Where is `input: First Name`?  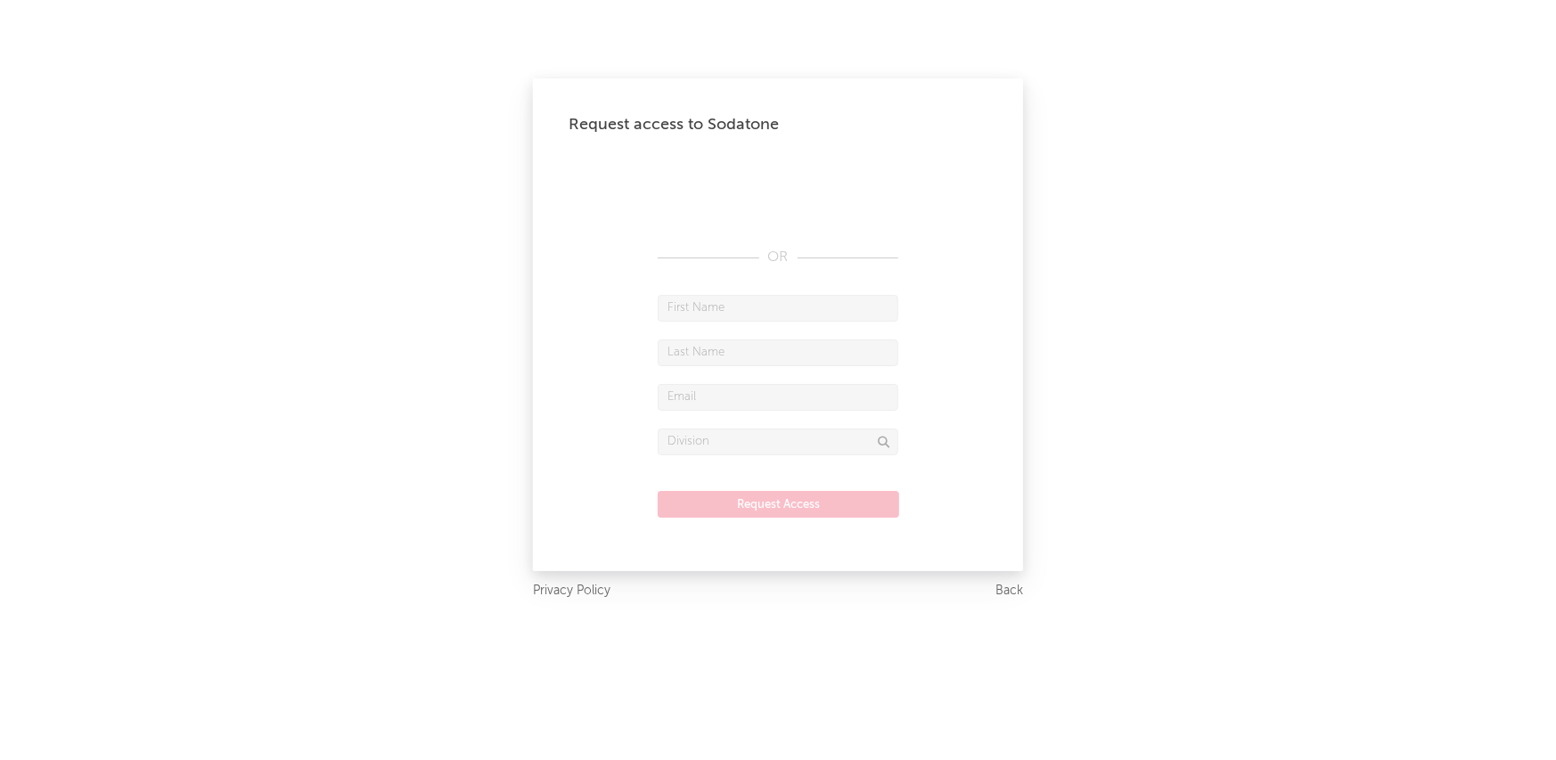 input: First Name is located at coordinates (778, 308).